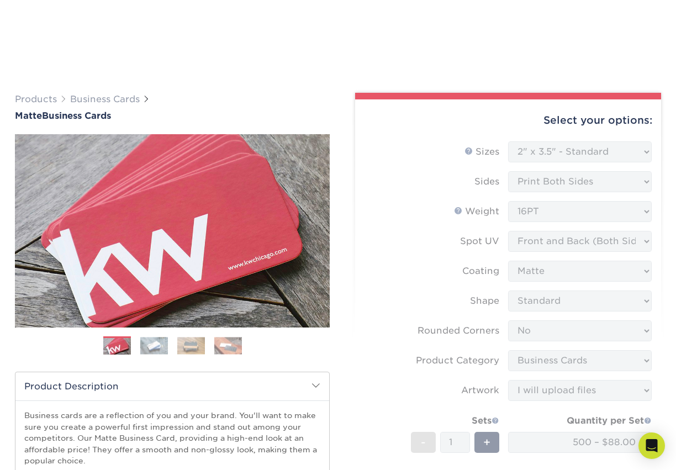 This screenshot has height=470, width=676. Describe the element at coordinates (652, 446) in the screenshot. I see `div: Open Intercom Messenger` at that location.